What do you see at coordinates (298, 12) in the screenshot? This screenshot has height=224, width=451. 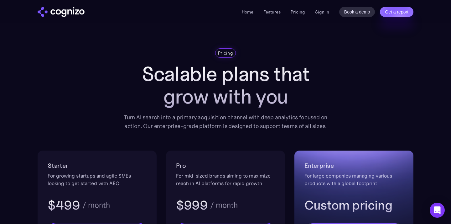 I see `a: Pricing` at bounding box center [298, 12].